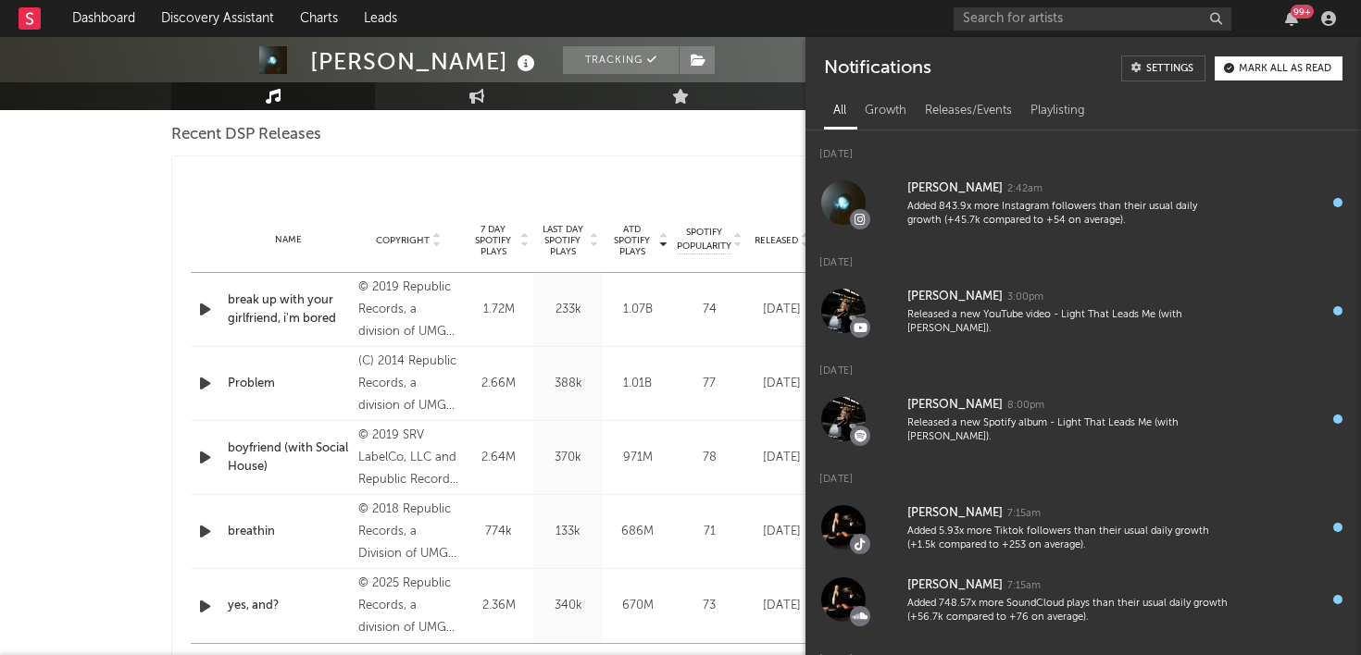 This screenshot has width=1361, height=655. Describe the element at coordinates (885, 111) in the screenshot. I see `div: Growth` at that location.